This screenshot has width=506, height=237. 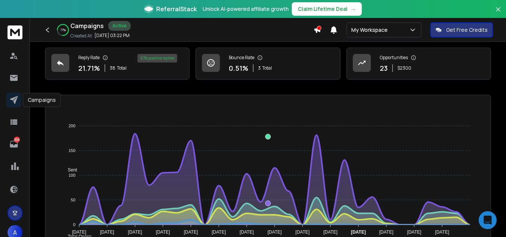 What do you see at coordinates (157, 58) in the screenshot?
I see `div: 61 % positive replies` at bounding box center [157, 58].